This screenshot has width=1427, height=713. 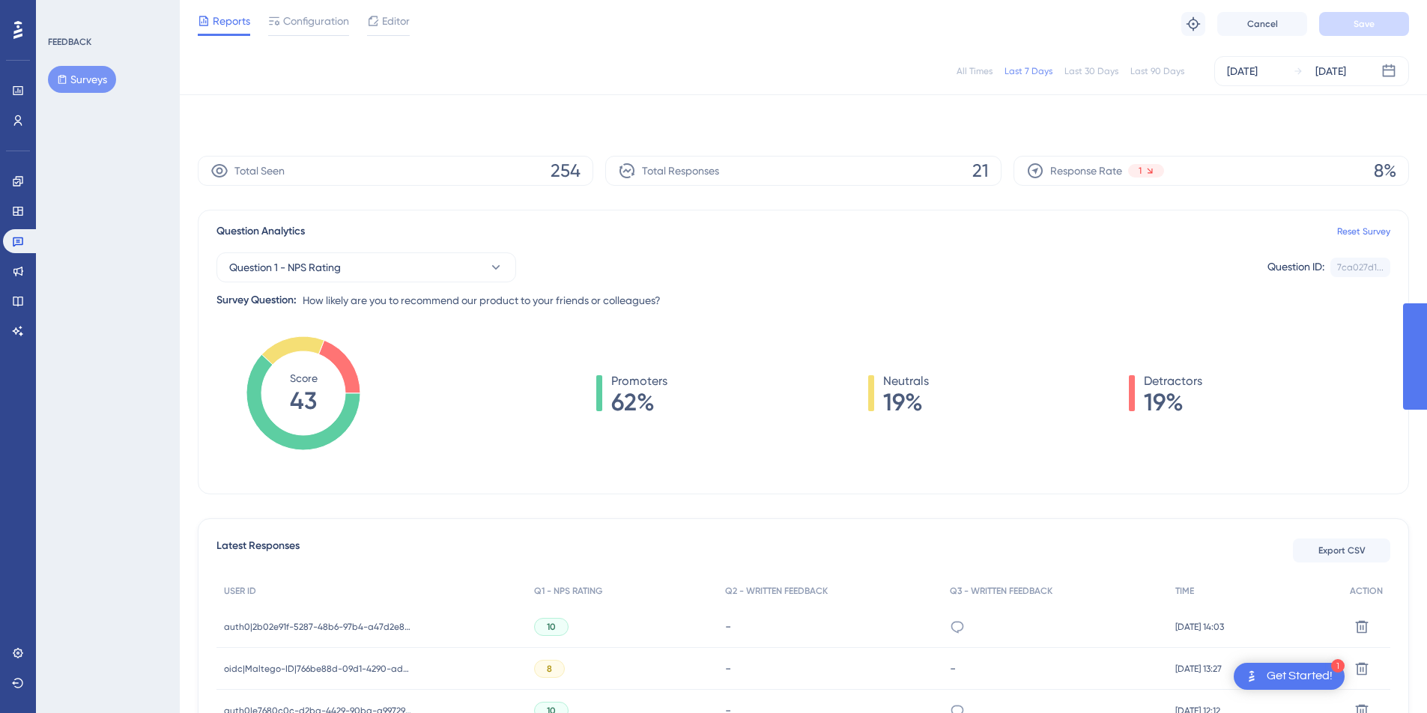 I want to click on span: Cancel, so click(x=1262, y=24).